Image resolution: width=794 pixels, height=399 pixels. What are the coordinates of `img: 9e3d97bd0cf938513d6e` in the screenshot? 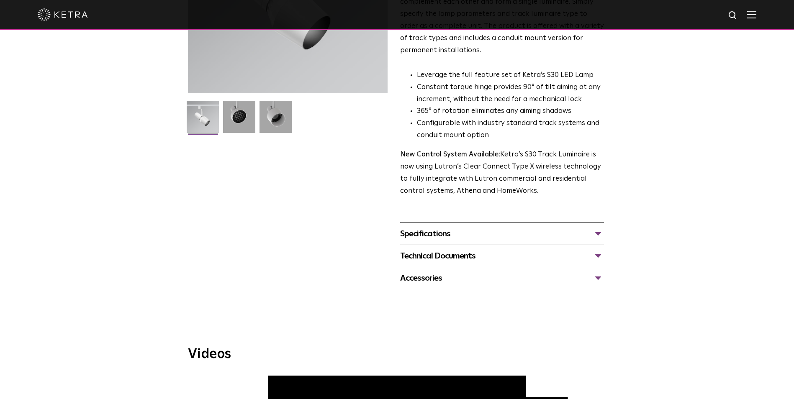 It's located at (275, 120).